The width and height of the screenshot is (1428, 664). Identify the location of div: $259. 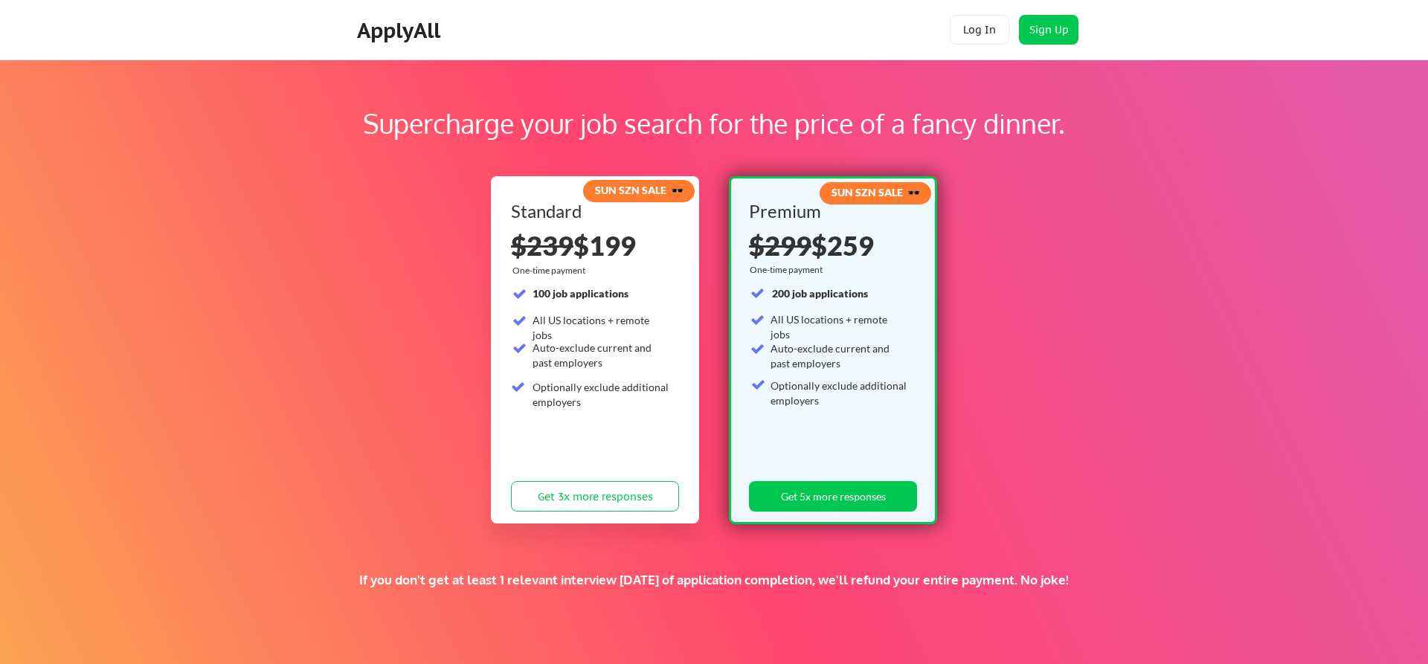
(830, 245).